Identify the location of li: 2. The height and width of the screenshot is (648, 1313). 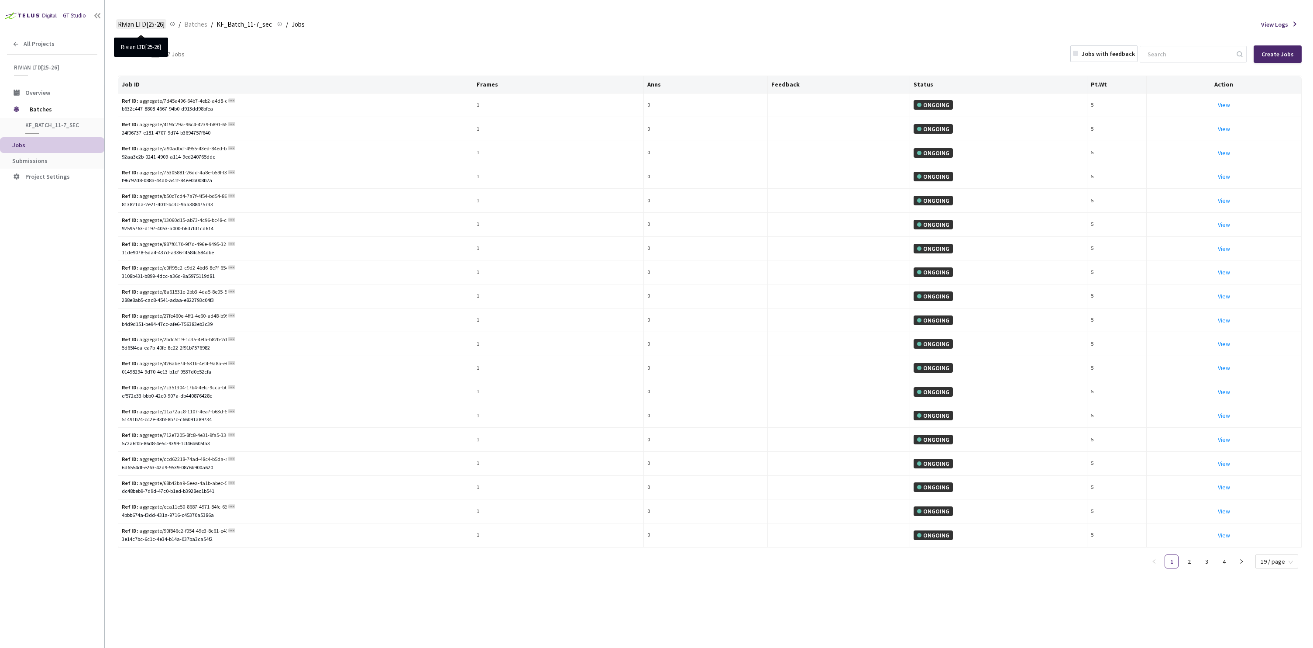
(1189, 561).